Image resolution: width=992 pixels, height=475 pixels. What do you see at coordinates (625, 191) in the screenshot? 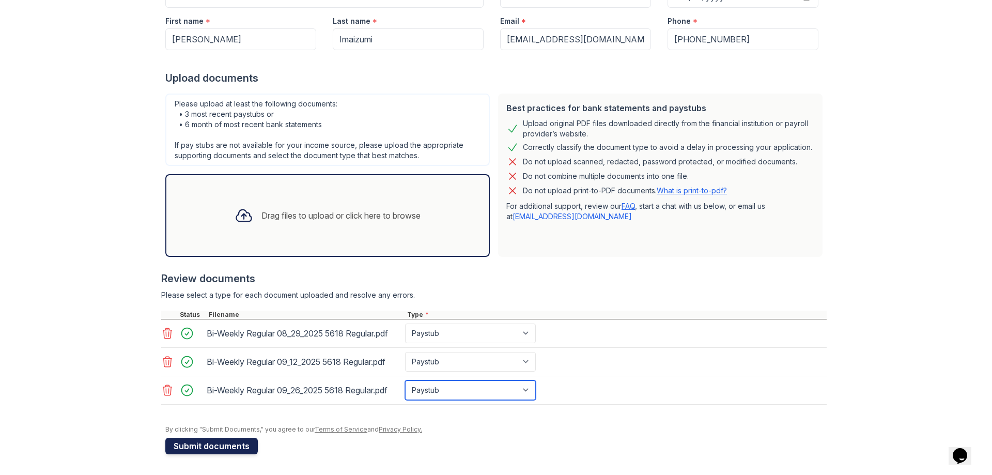
I see `p: Do not upload print-to-PDF documents.` at bounding box center [625, 191].